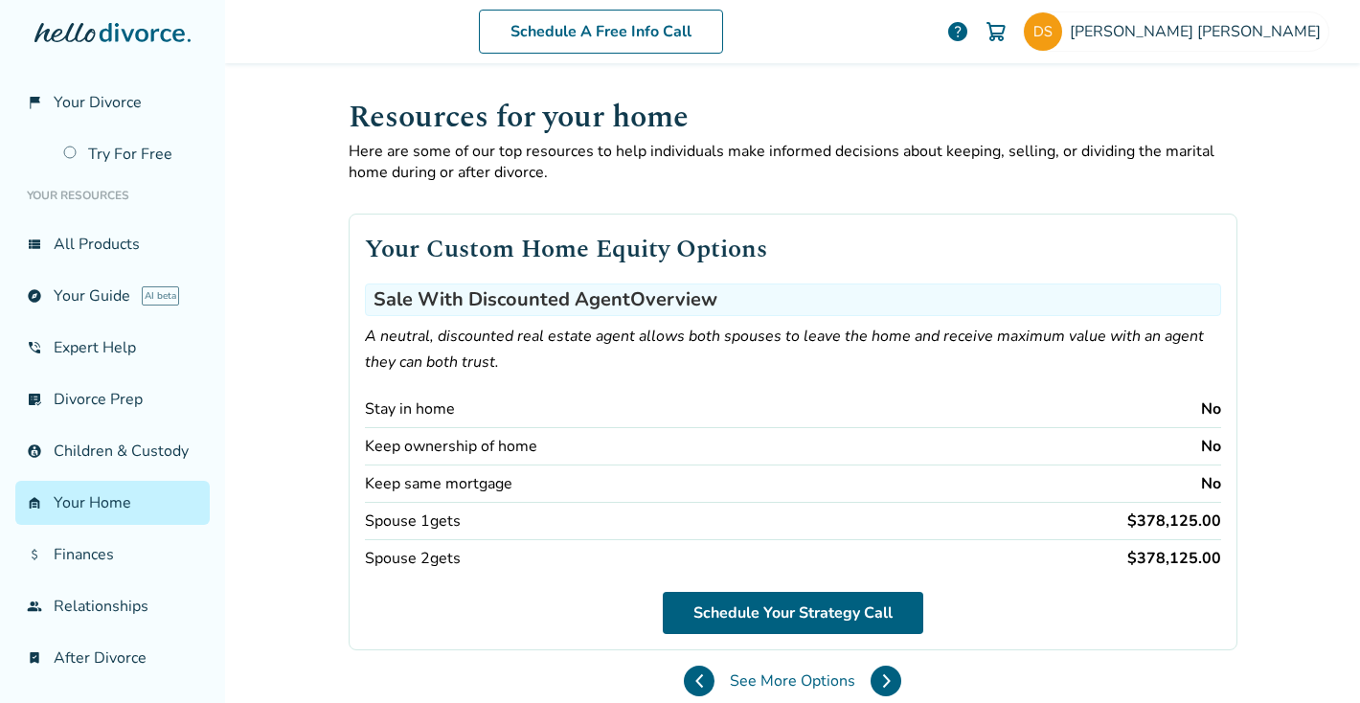 The image size is (1360, 703). Describe the element at coordinates (793, 117) in the screenshot. I see `h1: Resources for your home` at that location.